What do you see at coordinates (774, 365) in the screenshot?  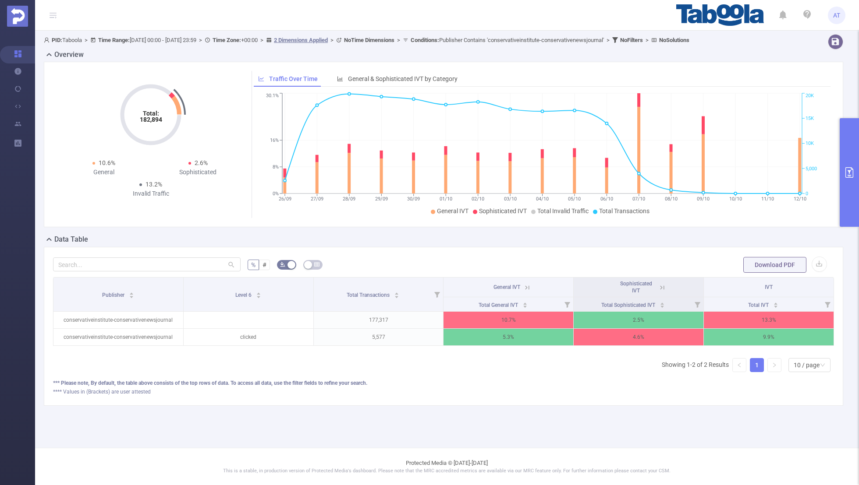 I see `li: Next Page` at bounding box center [774, 365].